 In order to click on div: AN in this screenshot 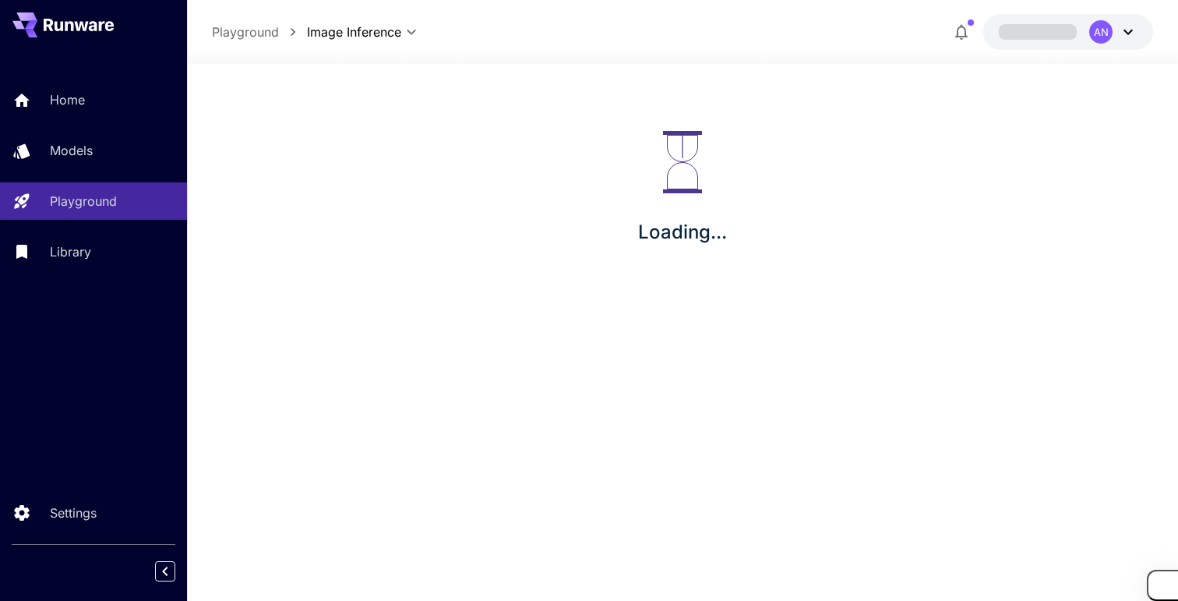, I will do `click(1101, 32)`.